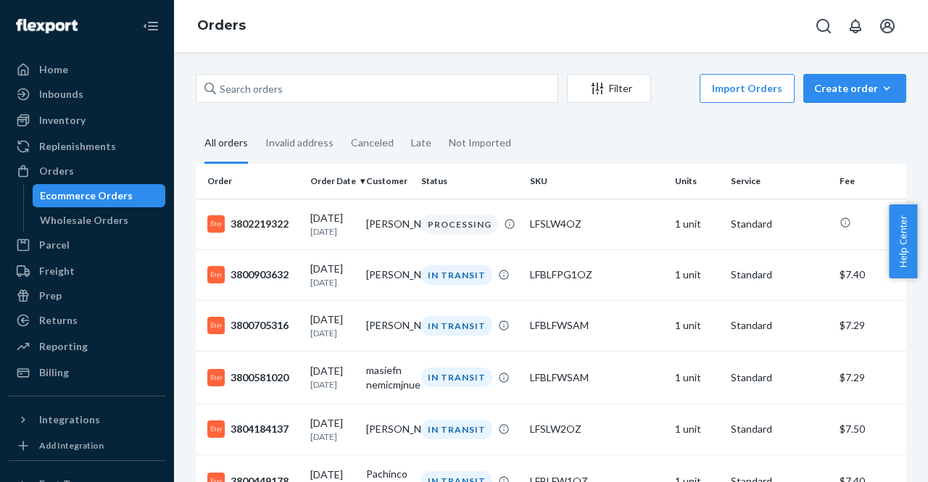 The width and height of the screenshot is (928, 482). Describe the element at coordinates (87, 70) in the screenshot. I see `a: Home` at that location.